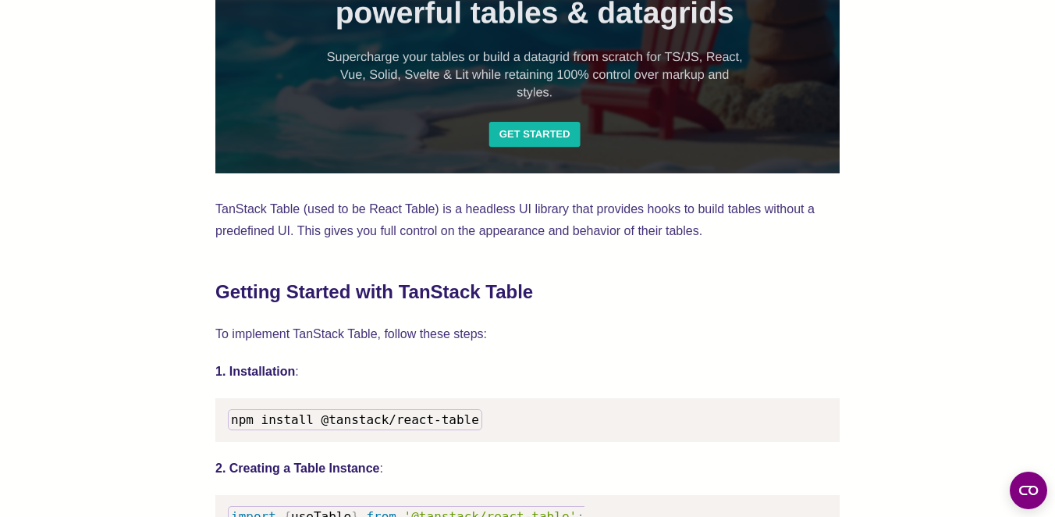  Describe the element at coordinates (527, 334) in the screenshot. I see `p: To implement TanStack Table, follow these steps:` at that location.